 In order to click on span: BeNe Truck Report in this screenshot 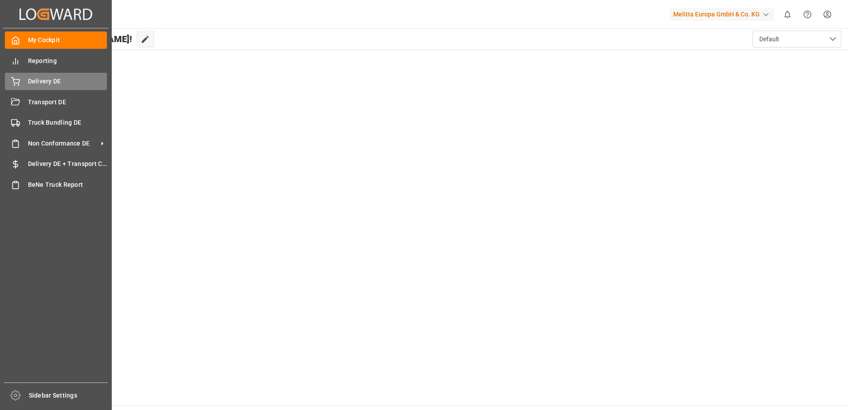, I will do `click(67, 184)`.